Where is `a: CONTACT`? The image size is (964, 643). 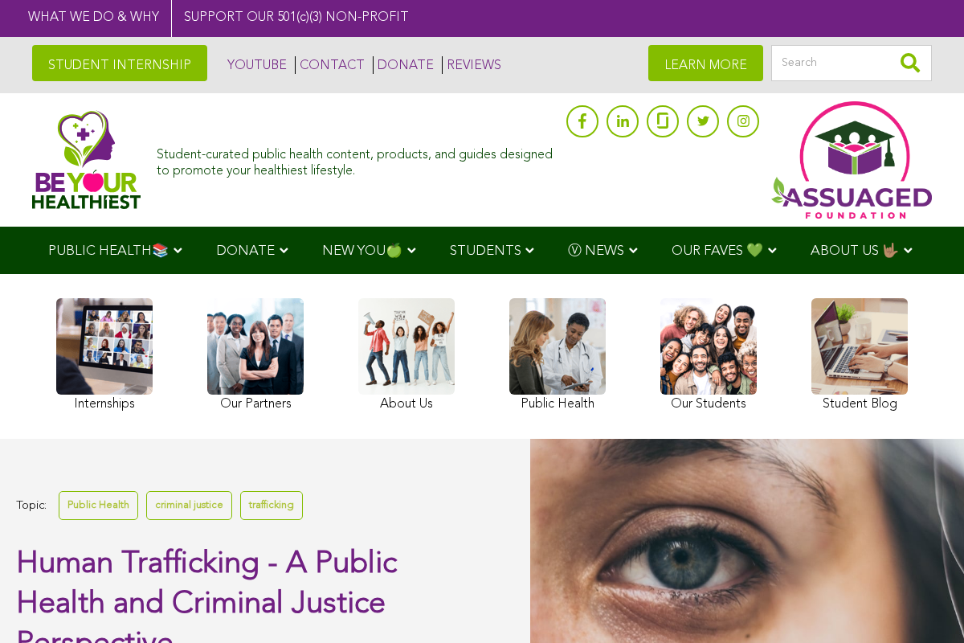 a: CONTACT is located at coordinates (329, 65).